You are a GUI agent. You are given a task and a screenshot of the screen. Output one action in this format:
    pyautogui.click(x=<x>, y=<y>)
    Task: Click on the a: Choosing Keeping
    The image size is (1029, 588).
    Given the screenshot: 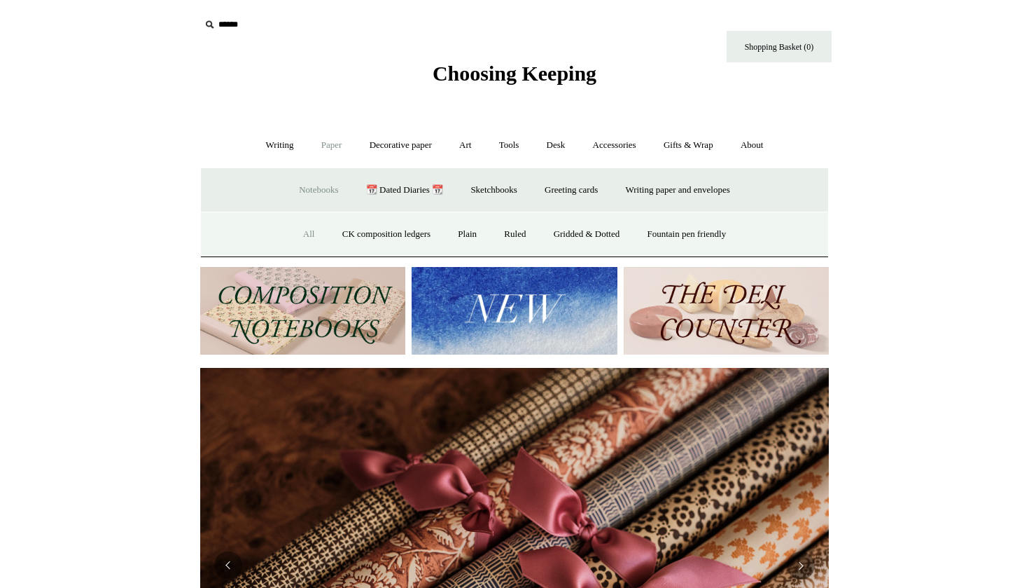 What is the action you would take?
    pyautogui.click(x=515, y=78)
    